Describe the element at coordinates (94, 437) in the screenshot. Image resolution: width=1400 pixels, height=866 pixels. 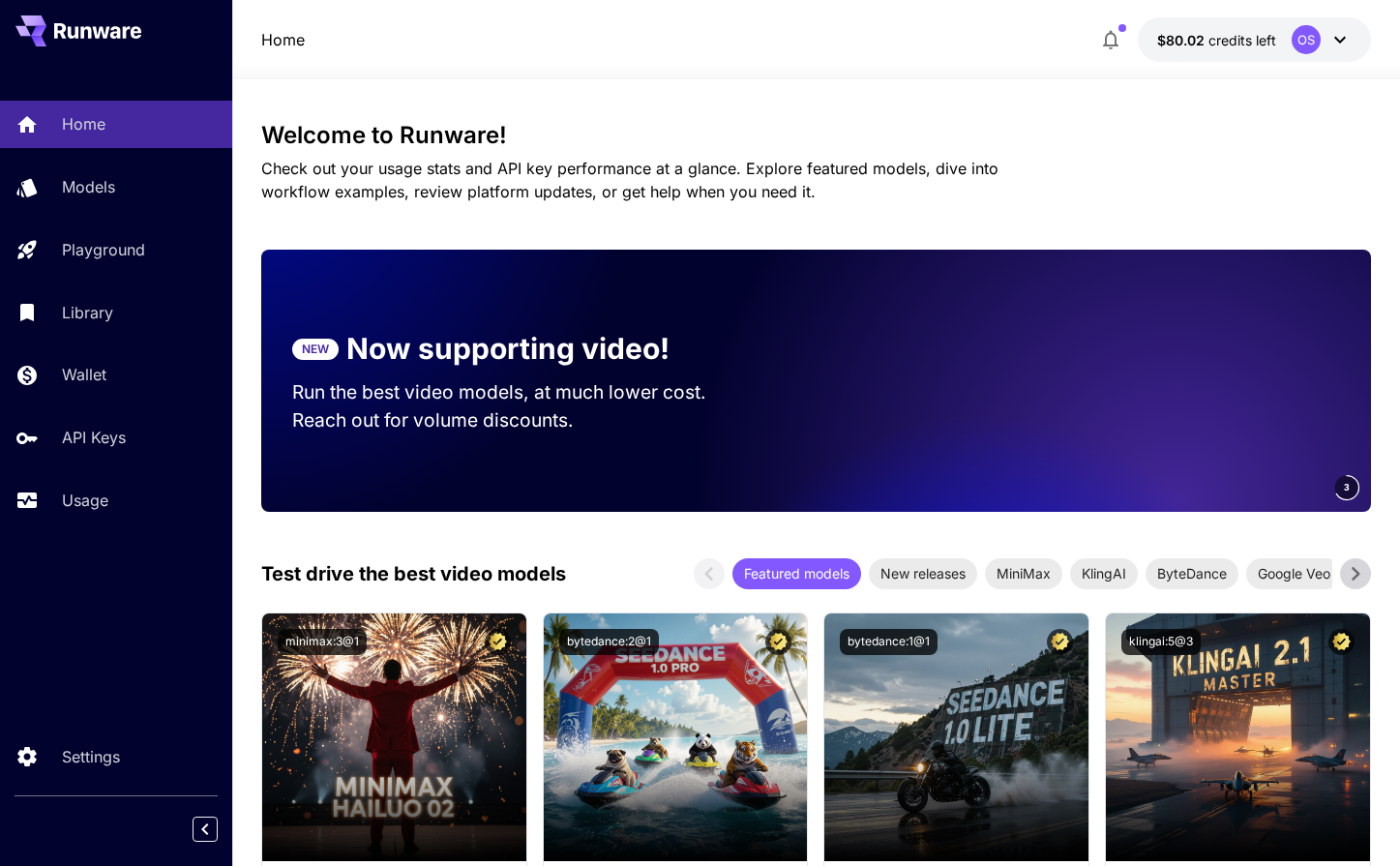
I see `p: API Keys` at that location.